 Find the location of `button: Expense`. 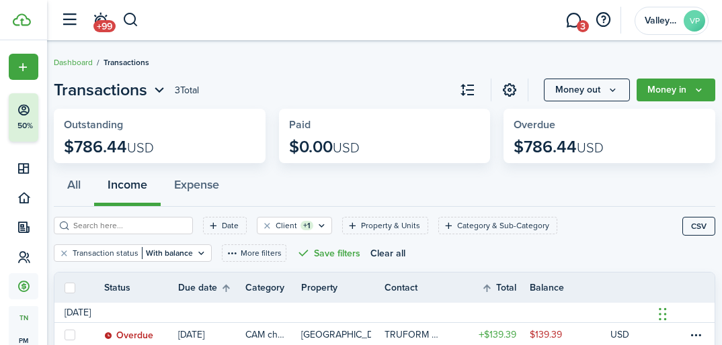

button: Expense is located at coordinates (196, 186).